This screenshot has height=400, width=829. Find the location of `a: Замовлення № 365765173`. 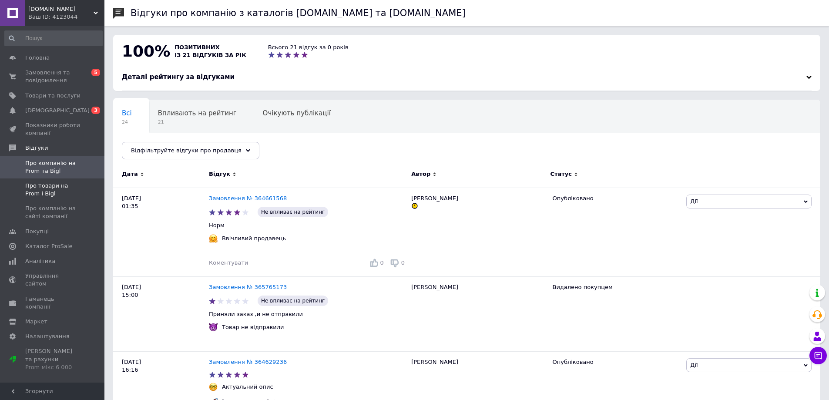

a: Замовлення № 365765173 is located at coordinates (248, 287).